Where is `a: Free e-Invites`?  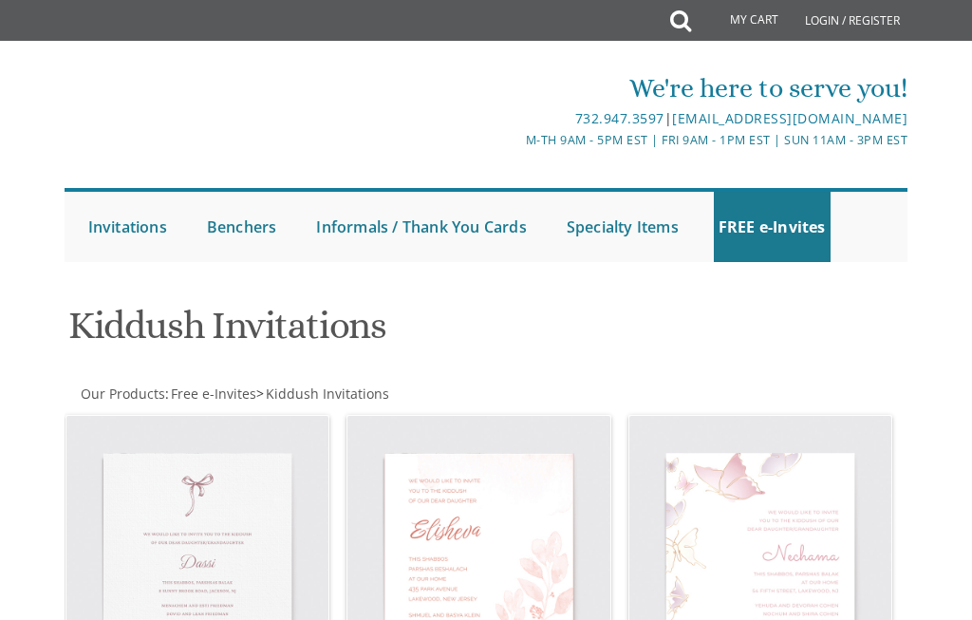
a: Free e-Invites is located at coordinates (213, 393).